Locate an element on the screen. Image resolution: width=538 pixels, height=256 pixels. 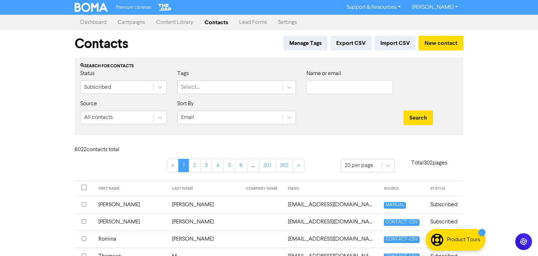
button: New contact is located at coordinates (441, 43).